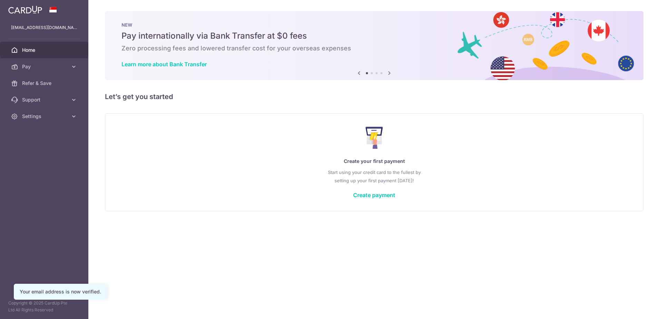 The image size is (660, 319). What do you see at coordinates (45, 100) in the screenshot?
I see `span: Support` at bounding box center [45, 100].